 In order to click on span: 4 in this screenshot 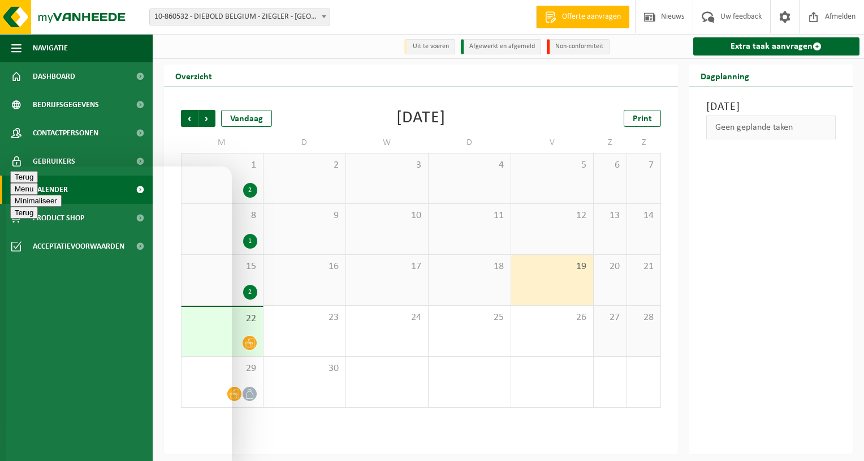, I will do `click(470, 165)`.